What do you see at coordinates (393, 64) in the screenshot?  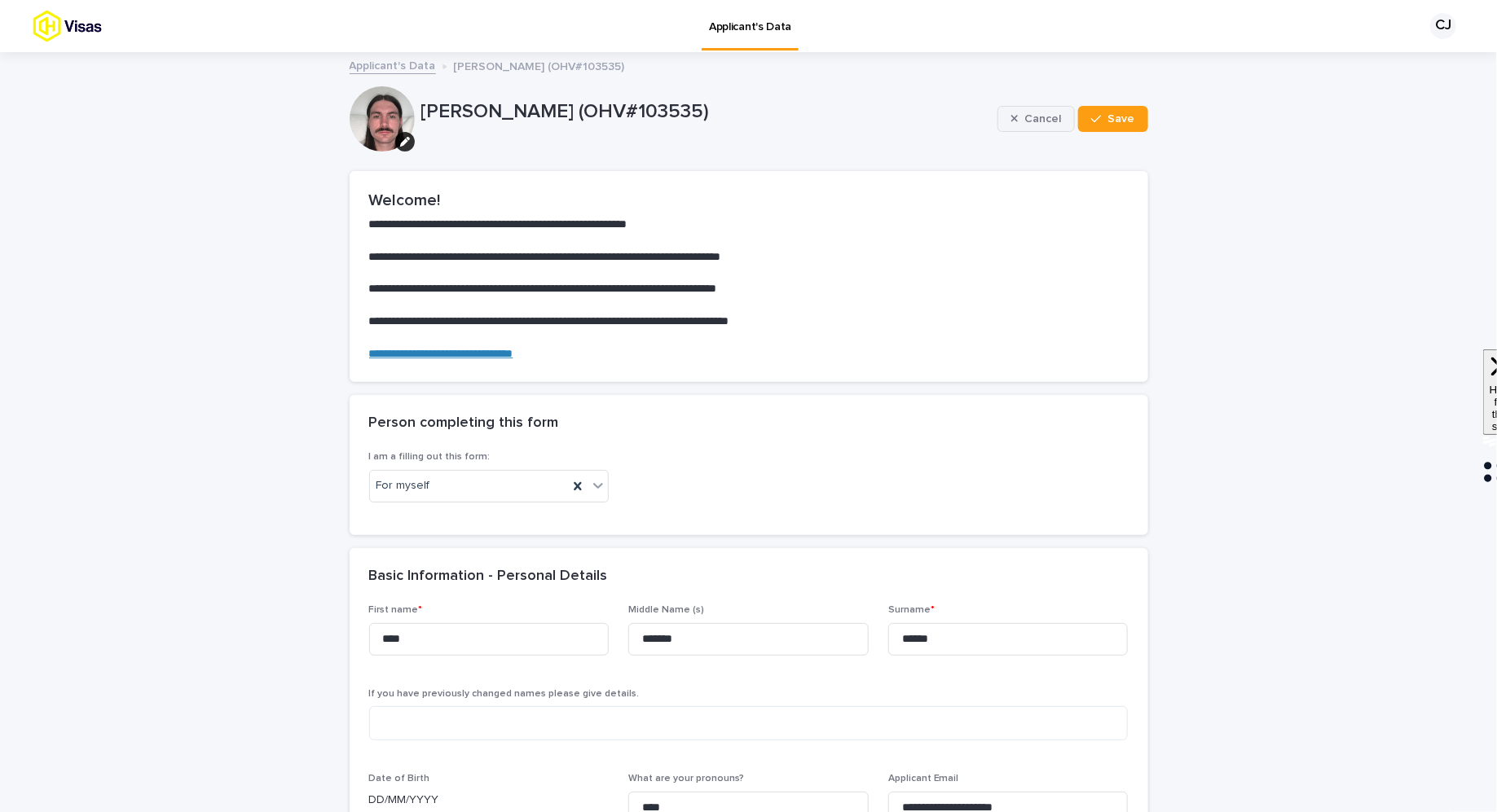 I see `a: Applicant's Data` at bounding box center [393, 64].